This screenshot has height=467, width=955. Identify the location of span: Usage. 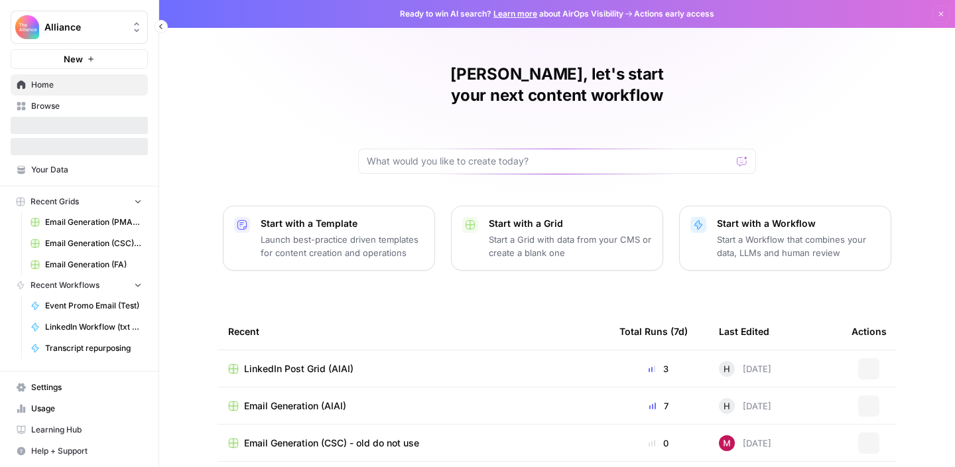
(86, 408).